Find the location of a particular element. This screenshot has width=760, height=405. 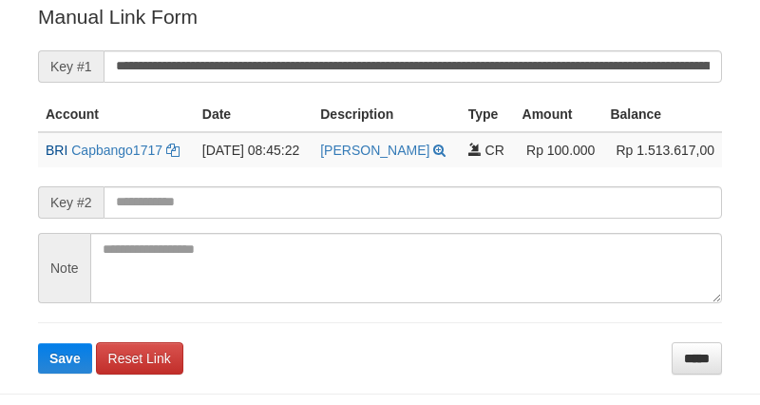

a: Capbango1717 is located at coordinates (117, 150).